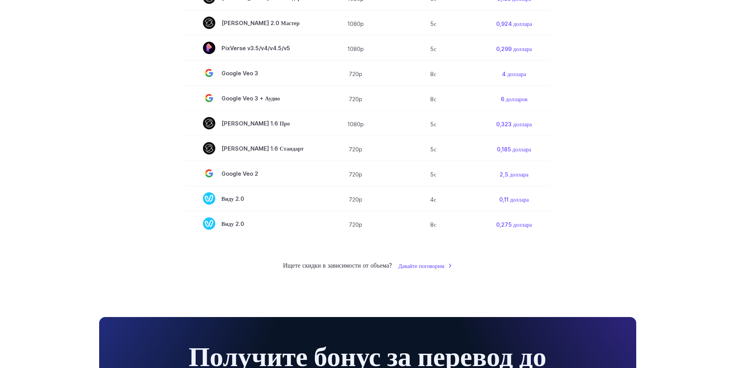  Describe the element at coordinates (514, 123) in the screenshot. I see `font: 0,323 доллара` at that location.